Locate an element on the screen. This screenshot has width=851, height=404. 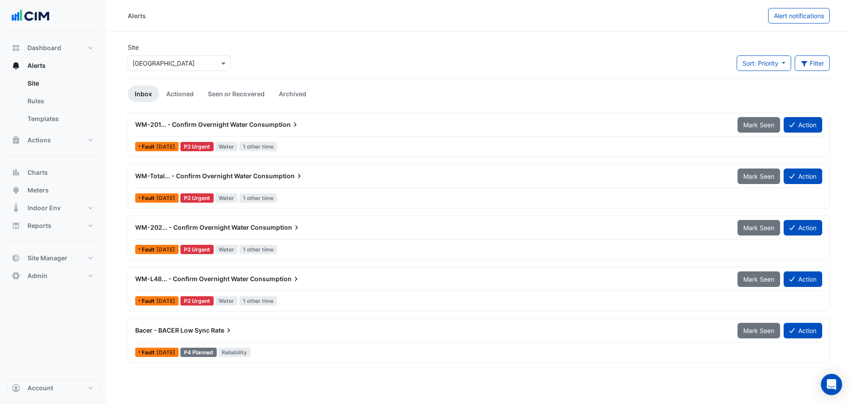
span: Meters is located at coordinates (38, 190).